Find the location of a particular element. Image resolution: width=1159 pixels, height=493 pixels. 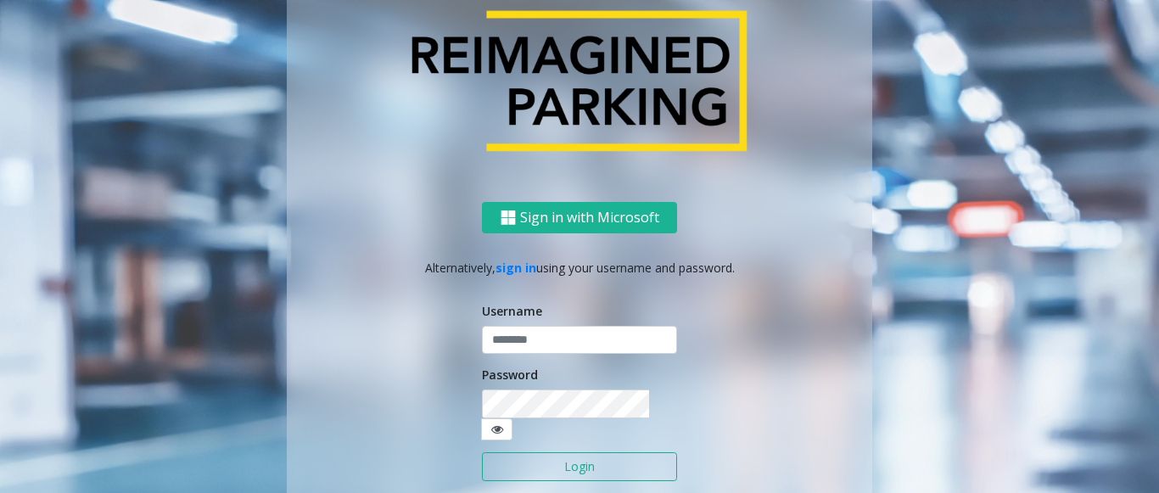

button: Login is located at coordinates (580, 467).